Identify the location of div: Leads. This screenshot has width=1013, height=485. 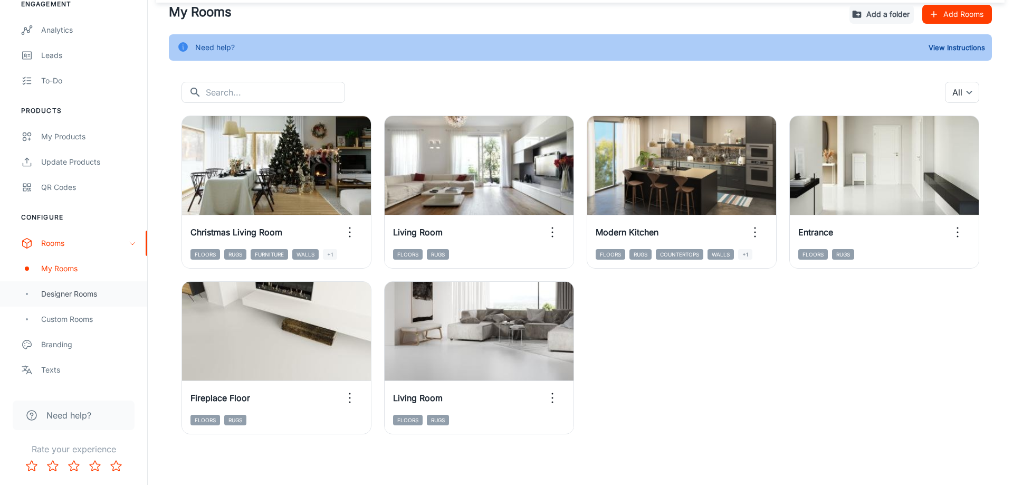
(89, 55).